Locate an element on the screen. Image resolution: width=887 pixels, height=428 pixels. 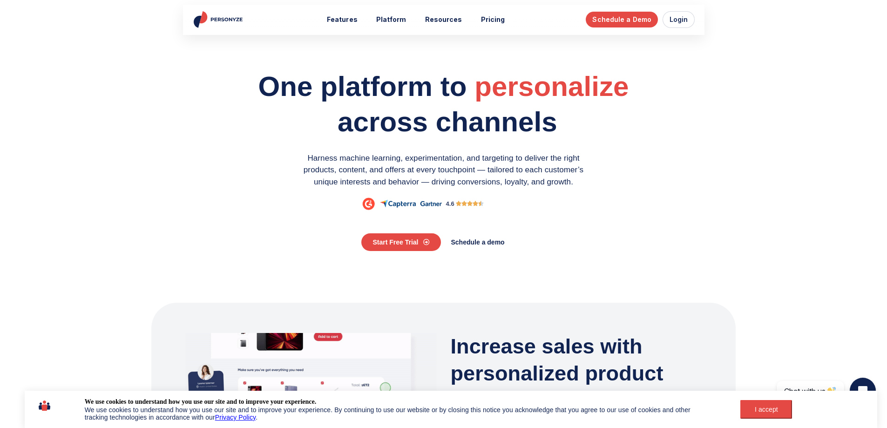
div: 4.5/5 is located at coordinates (470, 203).